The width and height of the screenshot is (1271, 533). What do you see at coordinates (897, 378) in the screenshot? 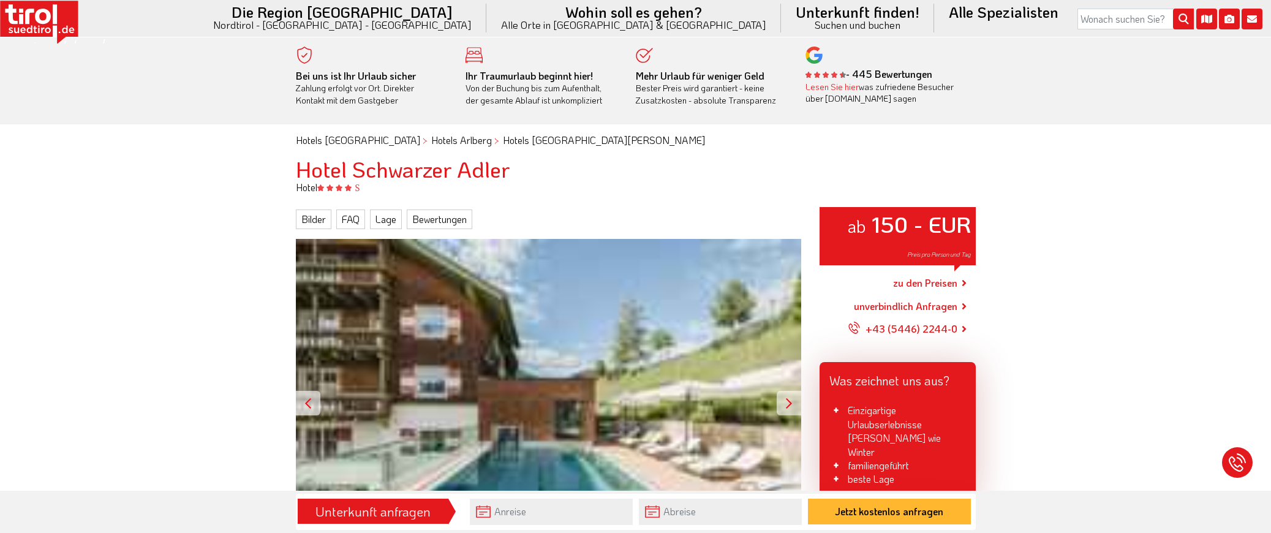
I see `div: Was zeichnet uns aus?` at bounding box center [897, 378].